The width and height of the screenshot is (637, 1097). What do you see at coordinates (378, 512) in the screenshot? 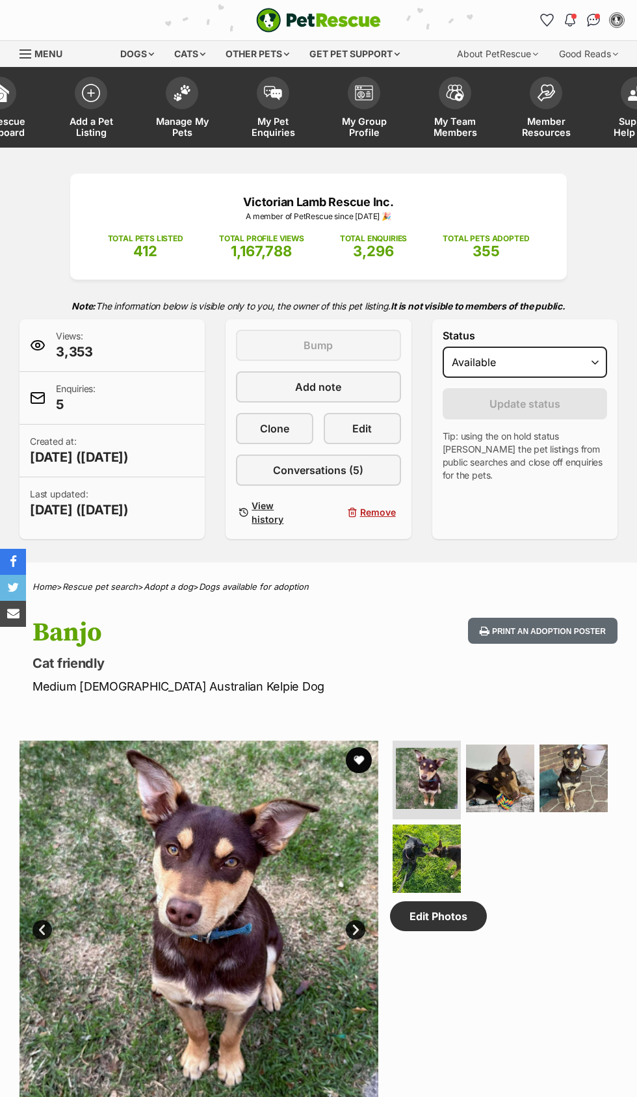
I see `span: Remove` at bounding box center [378, 512].